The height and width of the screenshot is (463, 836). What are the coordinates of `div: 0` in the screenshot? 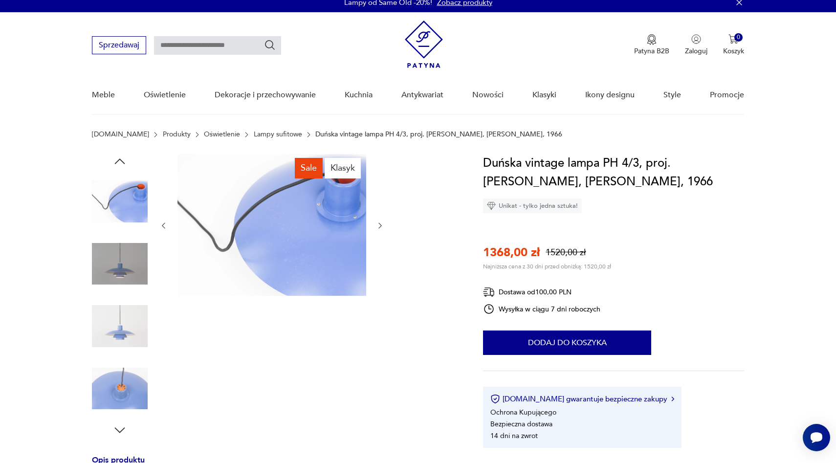 It's located at (738, 37).